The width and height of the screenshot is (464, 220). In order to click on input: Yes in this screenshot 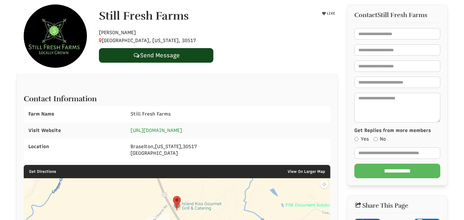, I will do `click(356, 139)`.